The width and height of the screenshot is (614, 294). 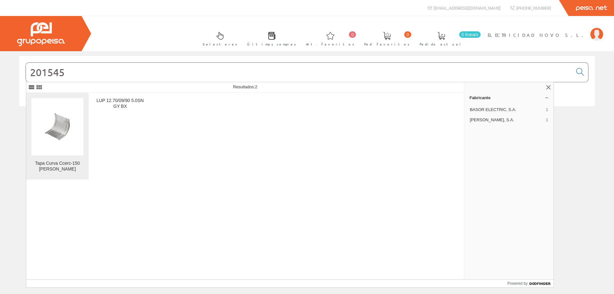 I want to click on input: Buscar..., so click(x=299, y=72).